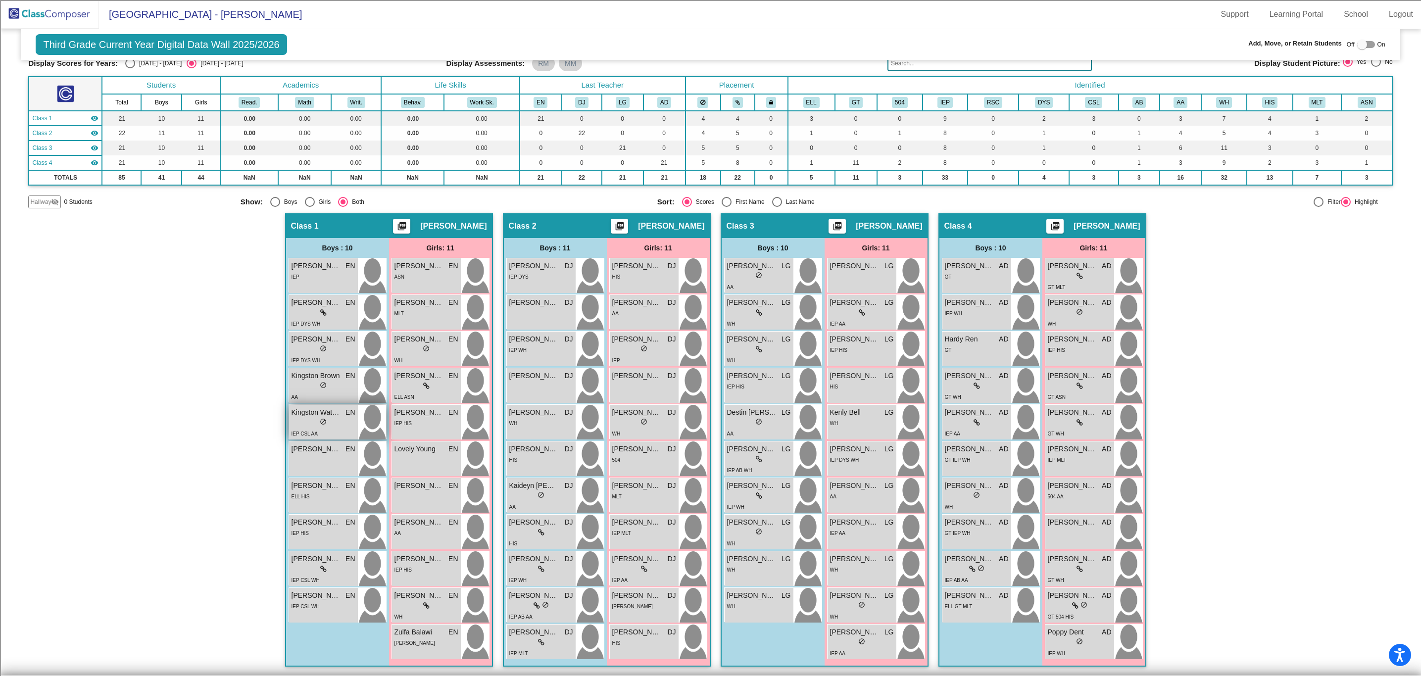 Image resolution: width=1421 pixels, height=676 pixels. I want to click on mat-chip: MM, so click(570, 63).